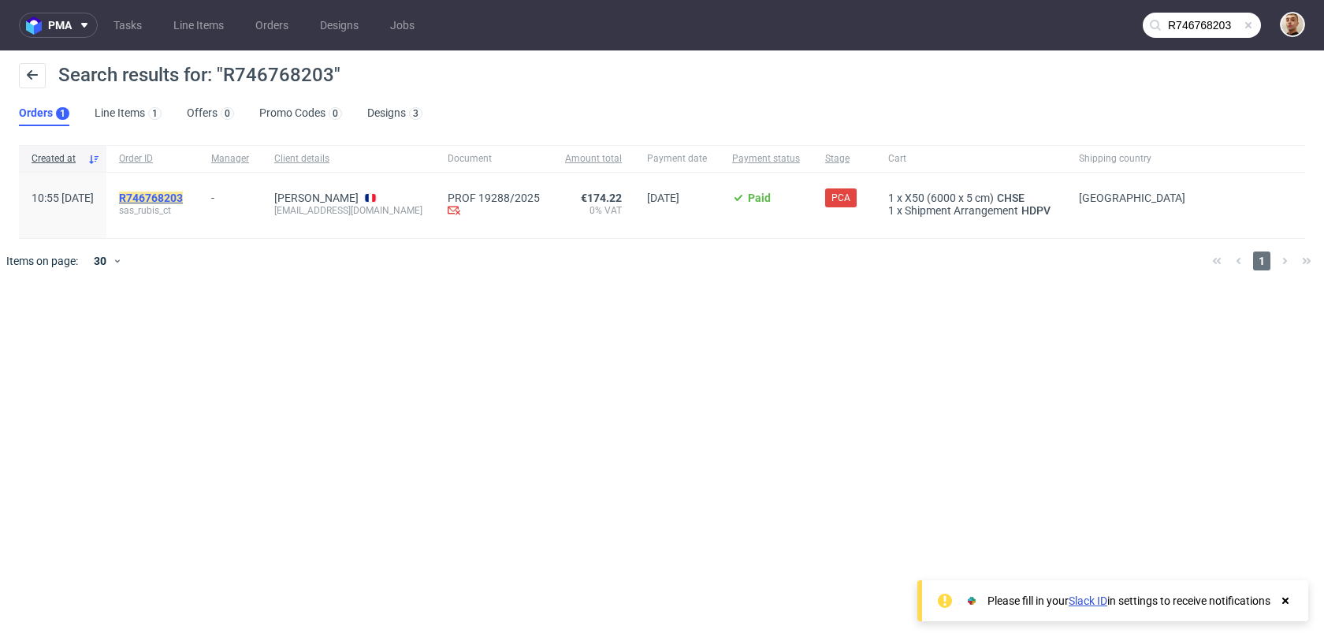 This screenshot has height=641, width=1324. I want to click on div: 30, so click(98, 261).